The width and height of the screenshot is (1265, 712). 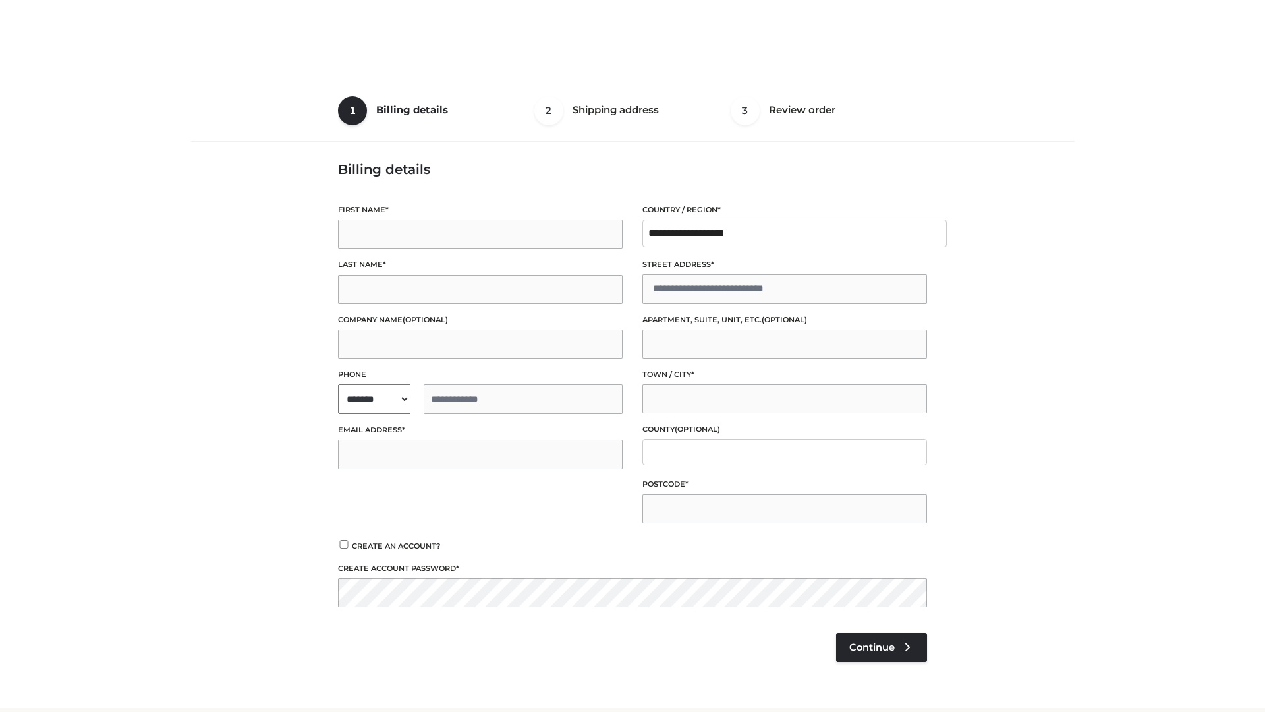 I want to click on label: Country / Region, so click(x=785, y=210).